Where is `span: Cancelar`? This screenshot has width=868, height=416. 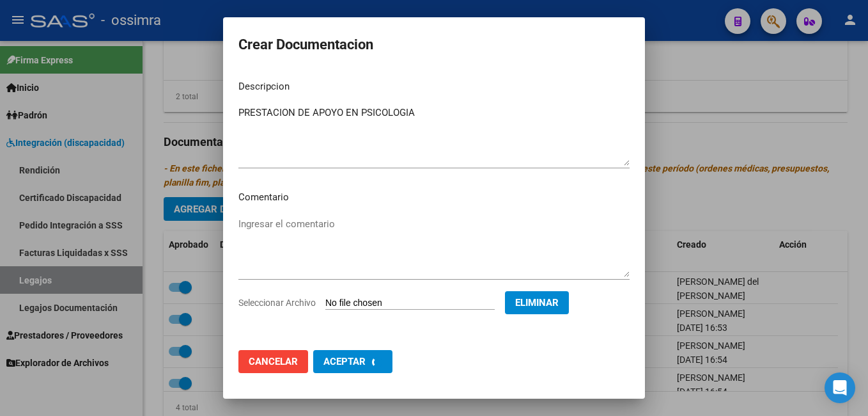
span: Cancelar is located at coordinates (273, 361).